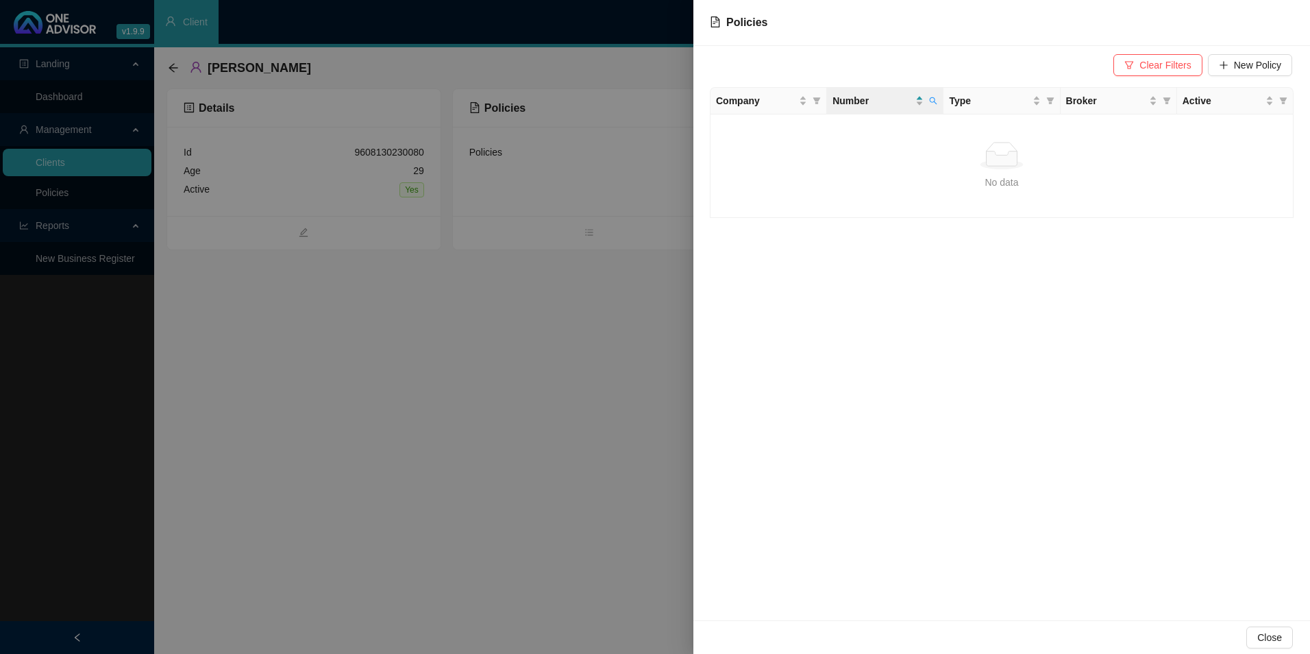 Image resolution: width=1310 pixels, height=654 pixels. I want to click on span: Broker, so click(1106, 101).